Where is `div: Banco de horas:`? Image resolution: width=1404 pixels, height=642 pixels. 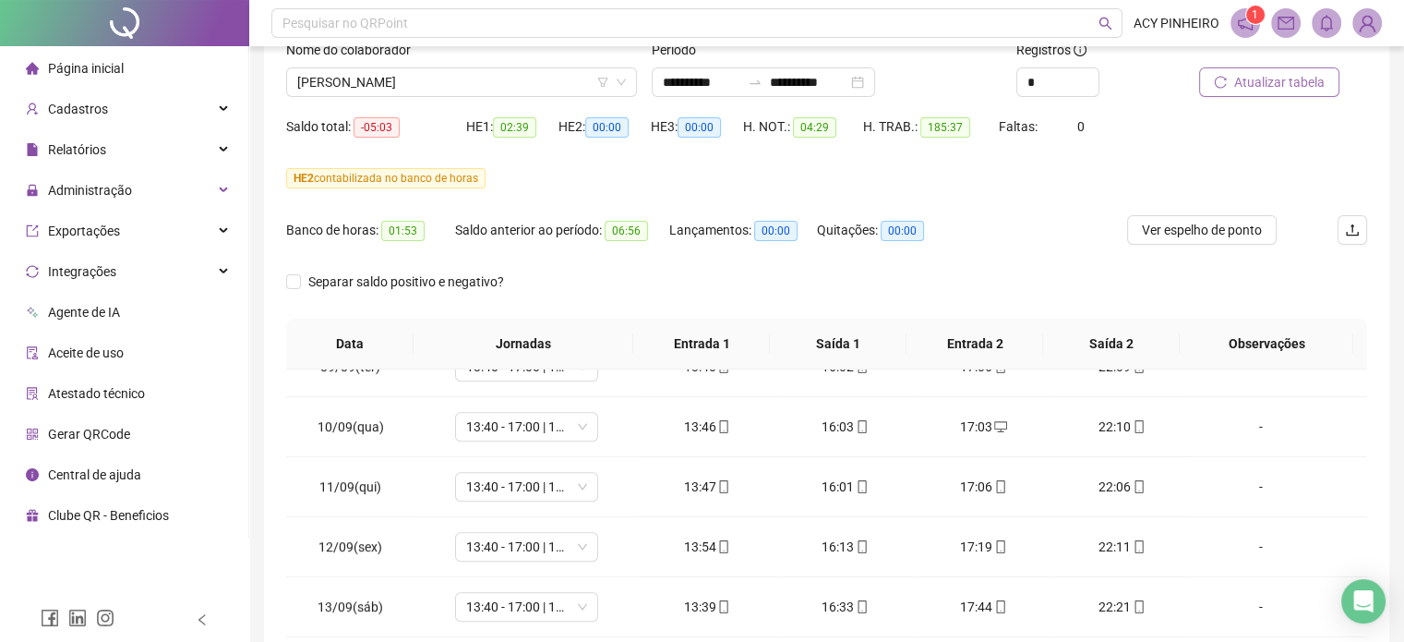 div: Banco de horas: is located at coordinates (370, 230).